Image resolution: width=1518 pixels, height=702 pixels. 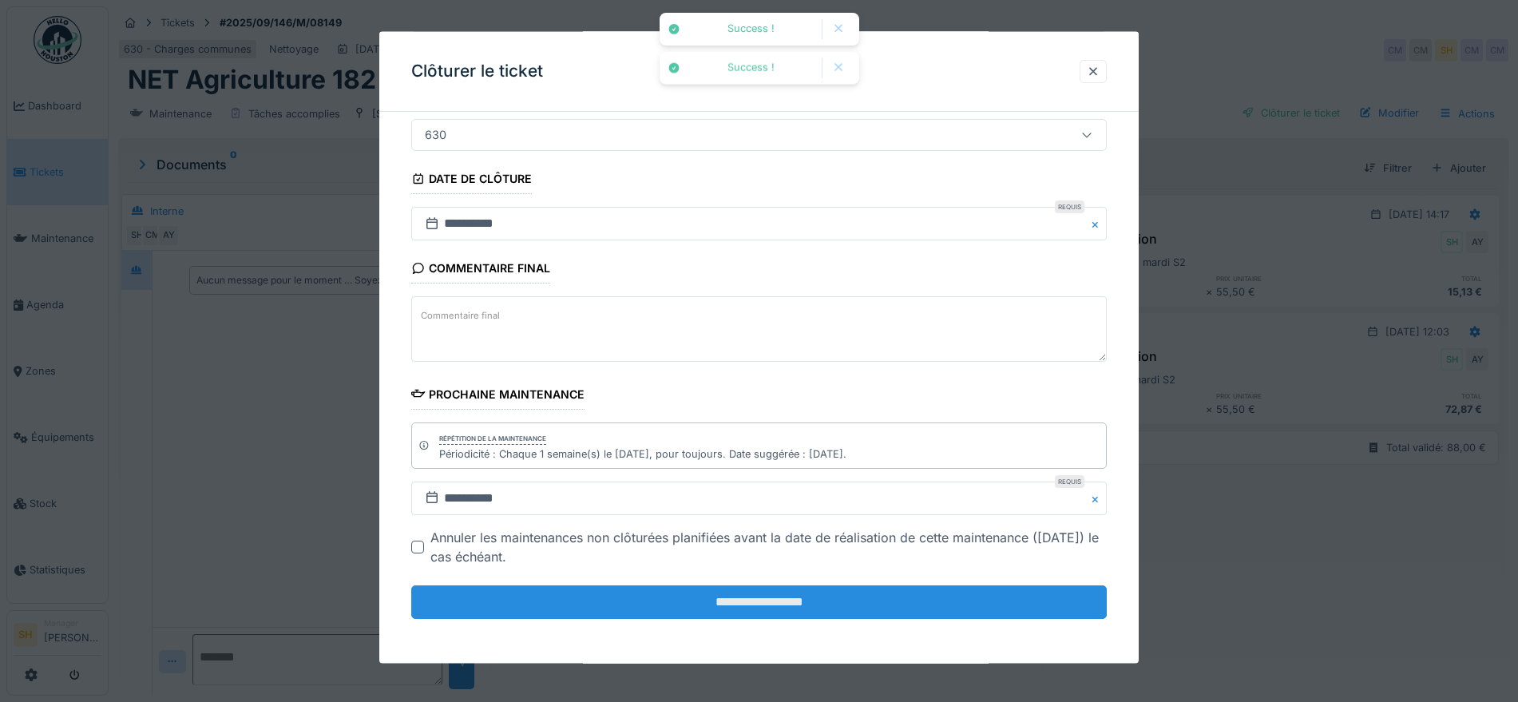 What do you see at coordinates (497, 395) in the screenshot?
I see `div: Prochaine maintenance` at bounding box center [497, 395].